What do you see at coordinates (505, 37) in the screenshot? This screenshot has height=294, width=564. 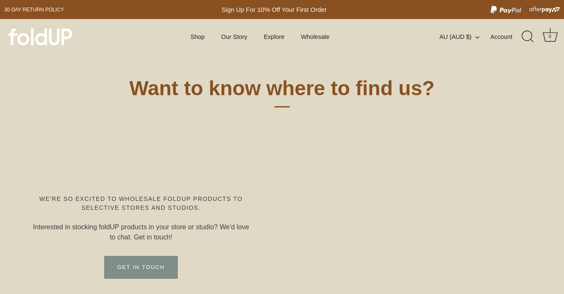 I see `a: Account` at bounding box center [505, 37].